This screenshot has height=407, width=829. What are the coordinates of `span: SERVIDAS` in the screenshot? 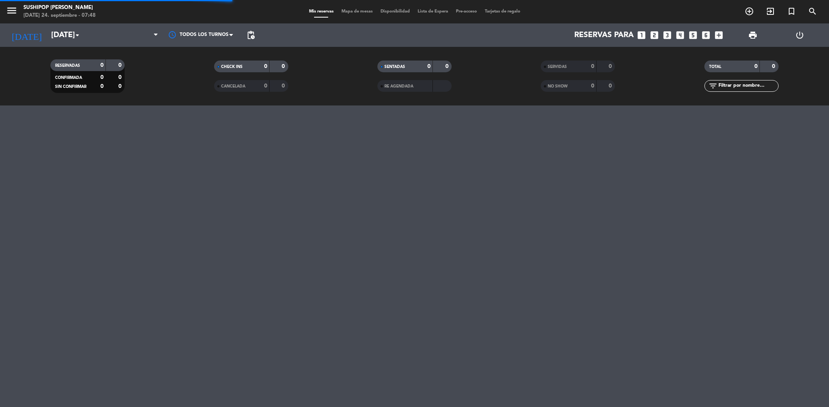 It's located at (557, 67).